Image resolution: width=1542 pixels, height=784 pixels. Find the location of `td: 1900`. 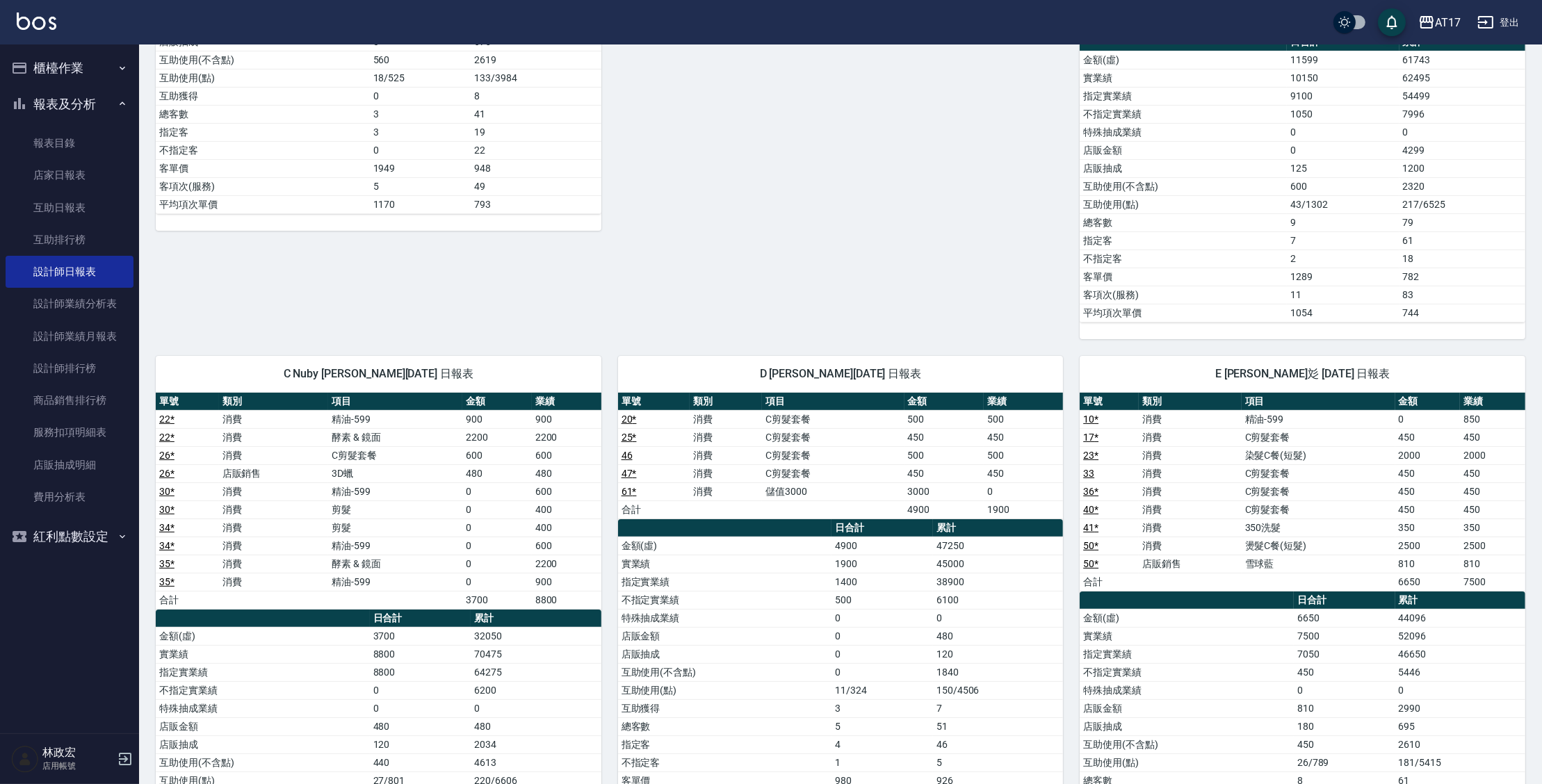

td: 1900 is located at coordinates (882, 564).